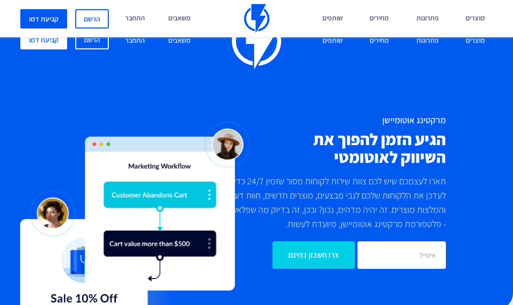 This screenshot has height=305, width=513. What do you see at coordinates (402, 255) in the screenshot?
I see `input: אימייל` at bounding box center [402, 255].